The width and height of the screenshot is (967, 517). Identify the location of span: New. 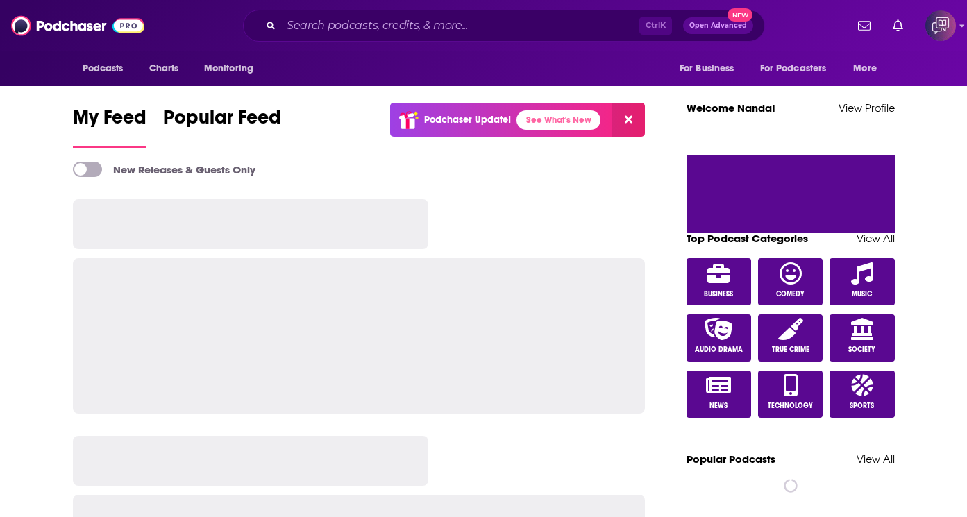
(740, 15).